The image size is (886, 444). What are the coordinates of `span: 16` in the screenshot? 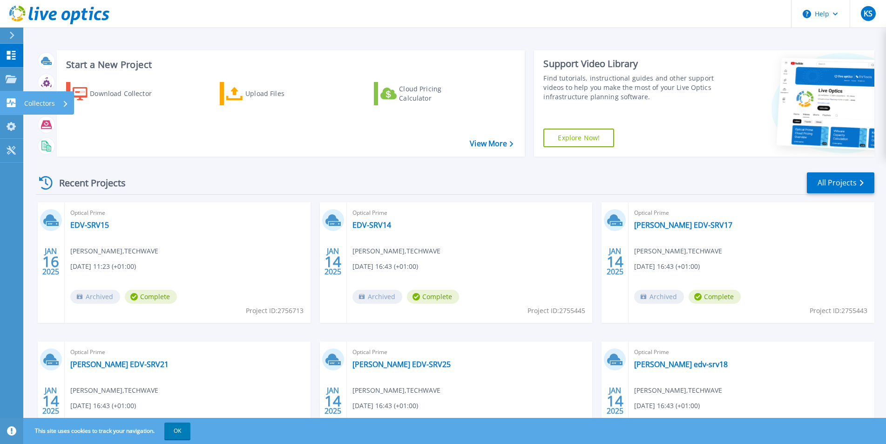 It's located at (51, 261).